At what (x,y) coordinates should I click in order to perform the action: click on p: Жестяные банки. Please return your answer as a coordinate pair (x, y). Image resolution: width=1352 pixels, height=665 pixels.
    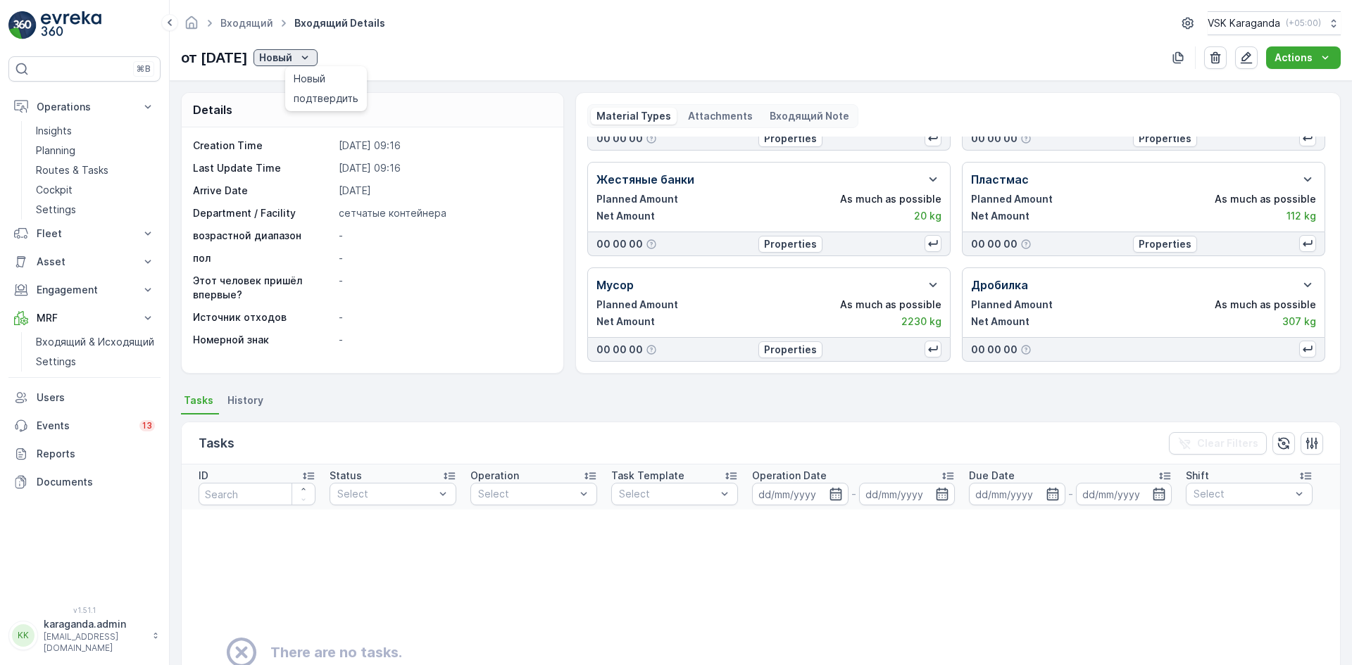
    Looking at the image, I should click on (645, 180).